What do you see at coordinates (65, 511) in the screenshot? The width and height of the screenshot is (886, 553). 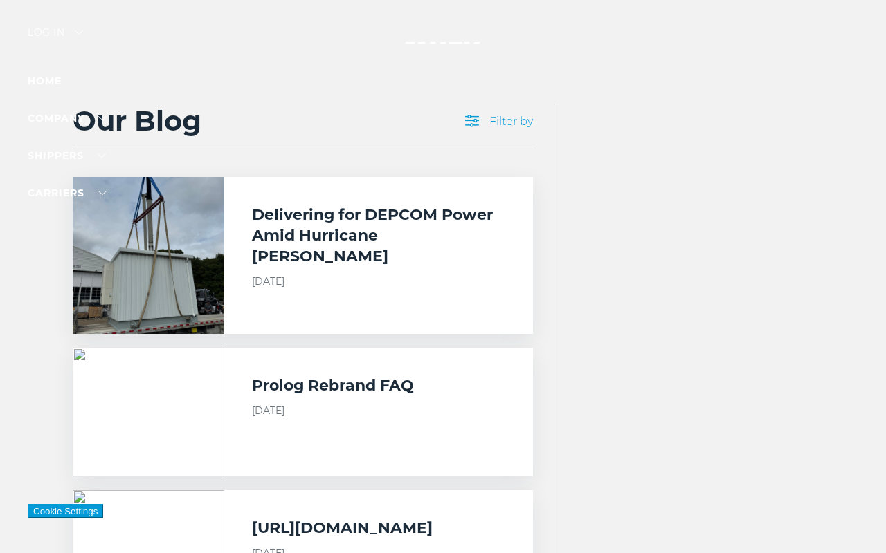 I see `button: Cookie Settings` at bounding box center [65, 511].